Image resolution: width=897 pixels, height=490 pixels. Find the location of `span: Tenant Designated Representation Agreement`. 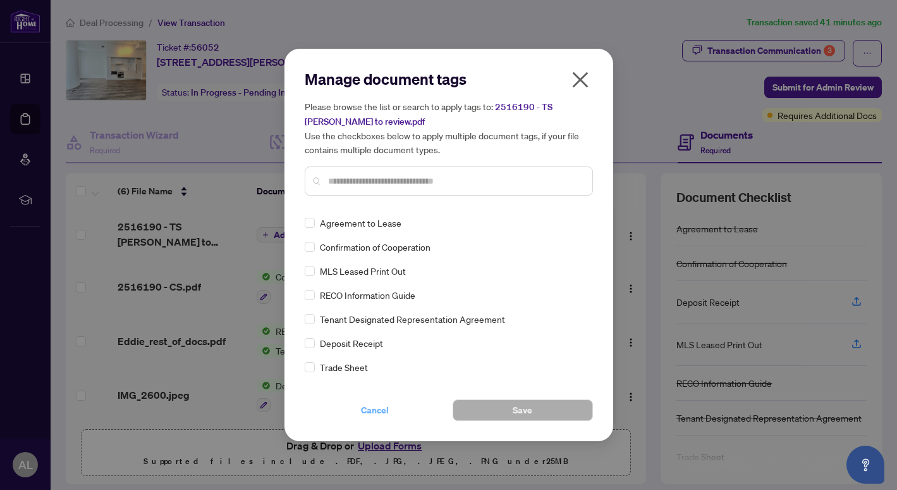

span: Tenant Designated Representation Agreement is located at coordinates (412, 319).